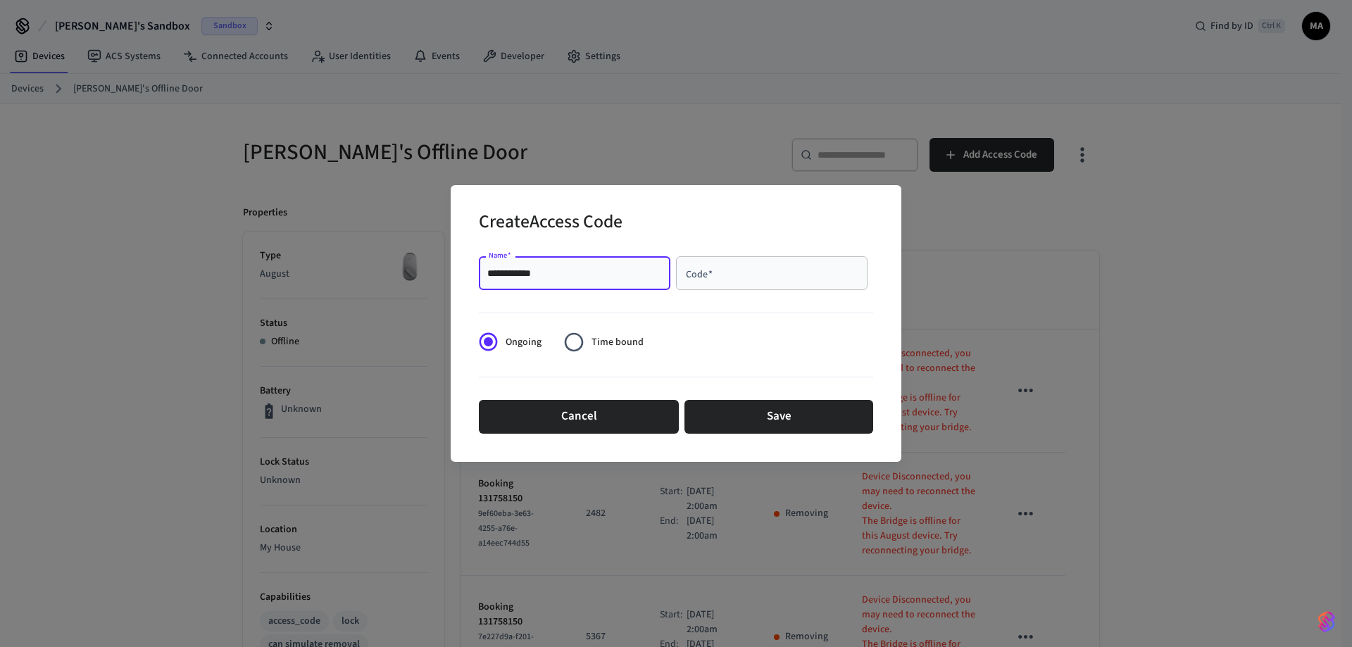  What do you see at coordinates (1327, 622) in the screenshot?
I see `img: SeamLogoGradient.69752ec5.svg` at bounding box center [1327, 622].